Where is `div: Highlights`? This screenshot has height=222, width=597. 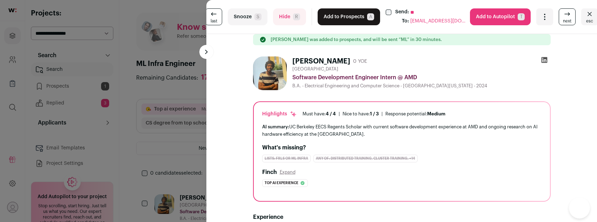 div: Highlights is located at coordinates (279, 114).